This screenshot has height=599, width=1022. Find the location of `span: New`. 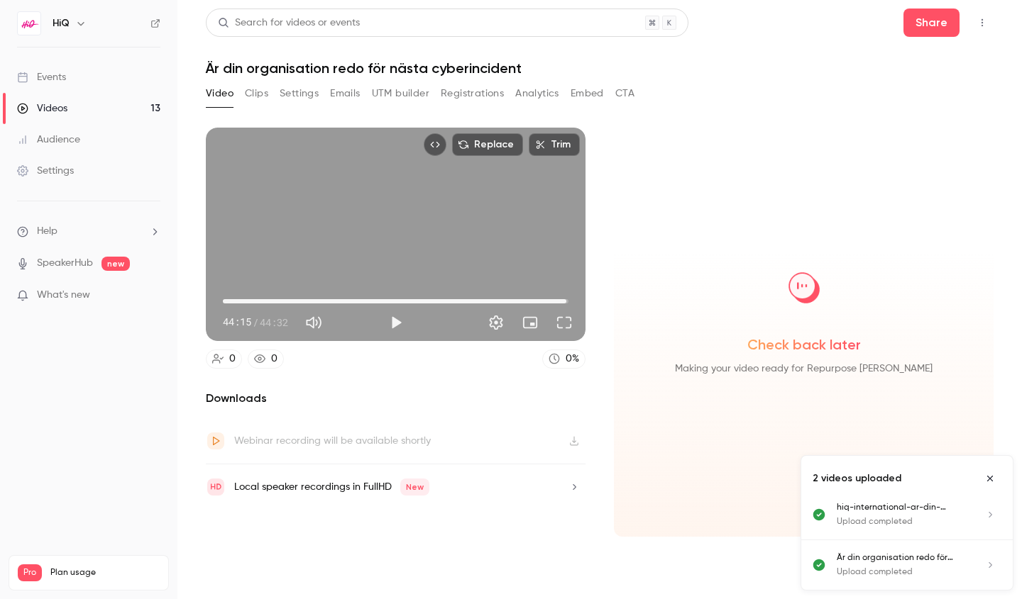

span: New is located at coordinates (414, 487).